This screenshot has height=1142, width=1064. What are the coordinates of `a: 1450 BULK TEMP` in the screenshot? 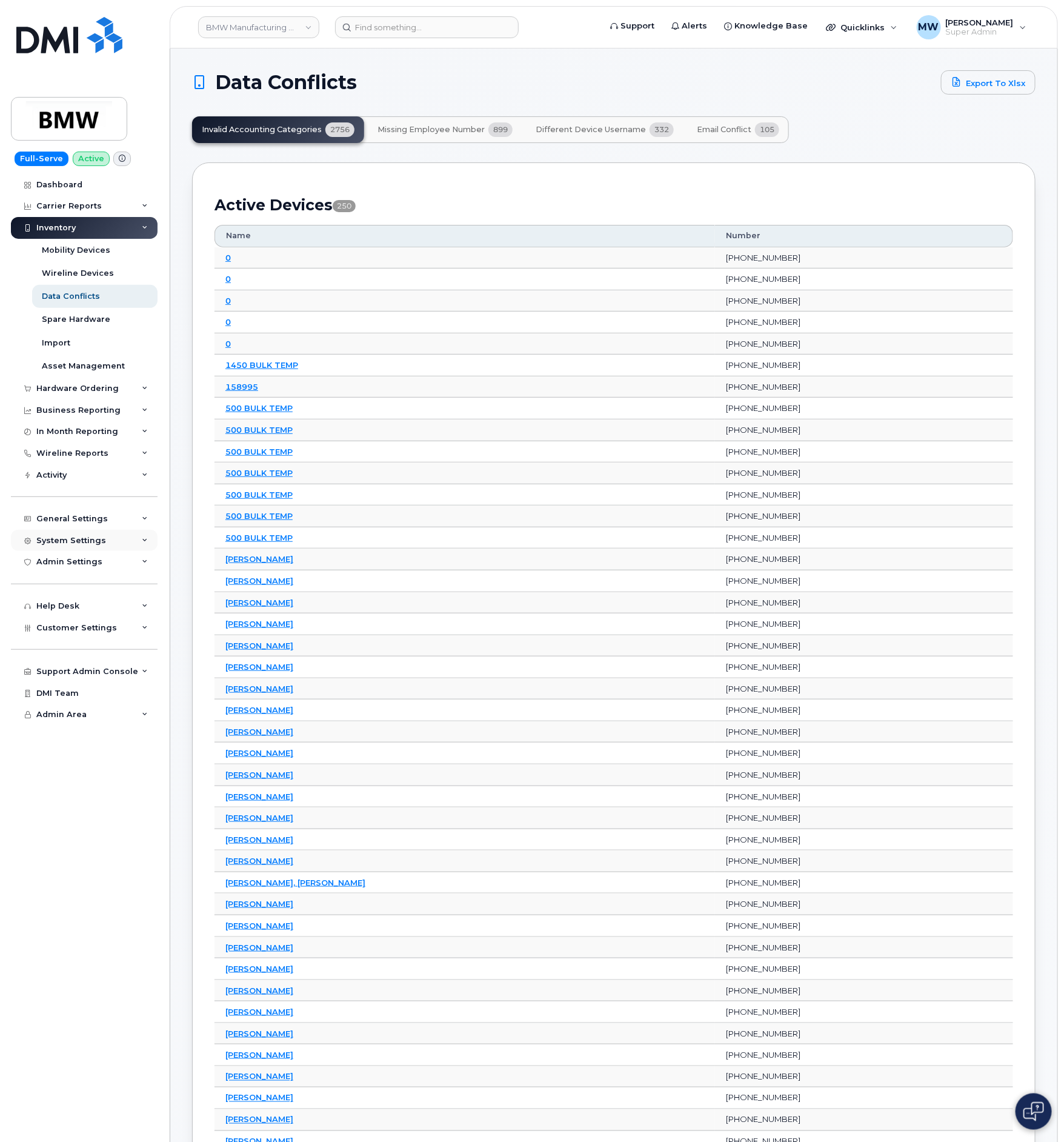 It's located at (262, 365).